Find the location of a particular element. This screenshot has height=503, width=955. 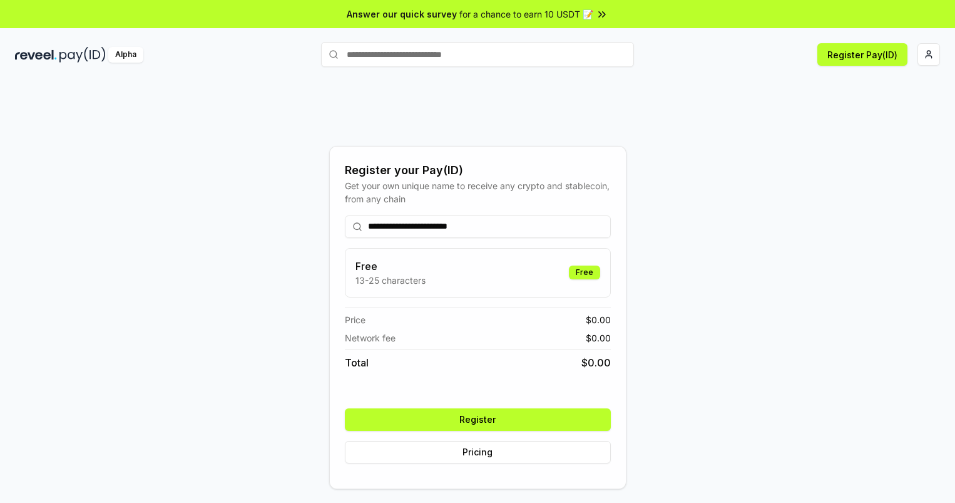

div: Get your own unique name to receive any crypto and stablecoin, from any chain is located at coordinates (478, 192).